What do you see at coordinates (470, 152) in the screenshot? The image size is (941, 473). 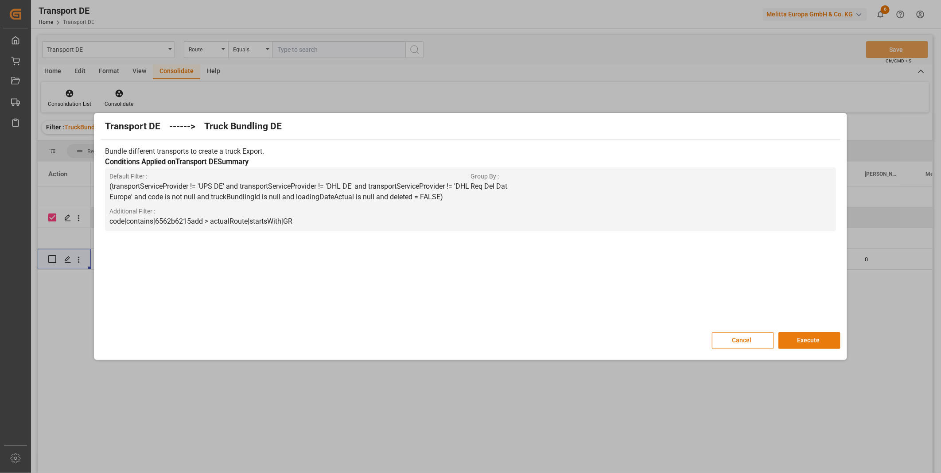 I see `p: Bundle different transports to create a truck Export.` at bounding box center [470, 152].